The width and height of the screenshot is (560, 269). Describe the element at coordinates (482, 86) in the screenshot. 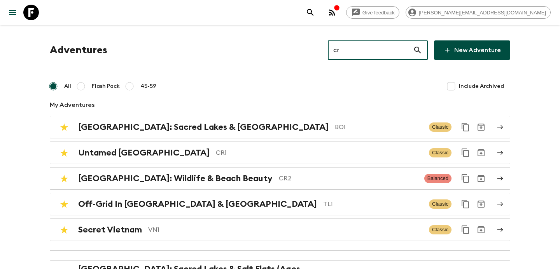

I see `span: Include Archived` at that location.